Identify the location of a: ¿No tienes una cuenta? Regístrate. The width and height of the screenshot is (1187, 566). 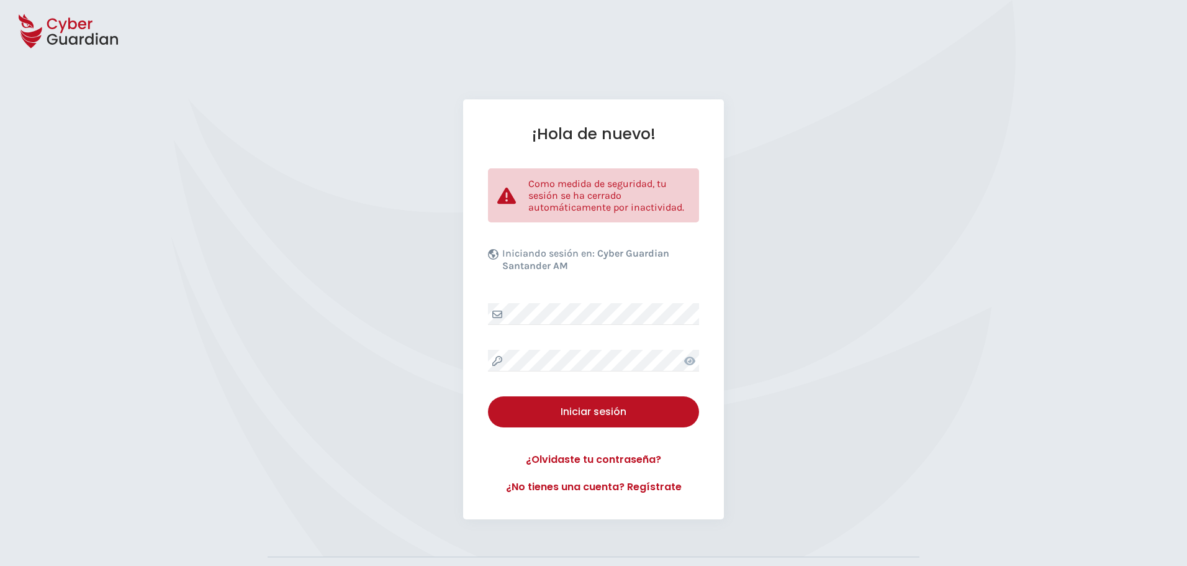
(594, 487).